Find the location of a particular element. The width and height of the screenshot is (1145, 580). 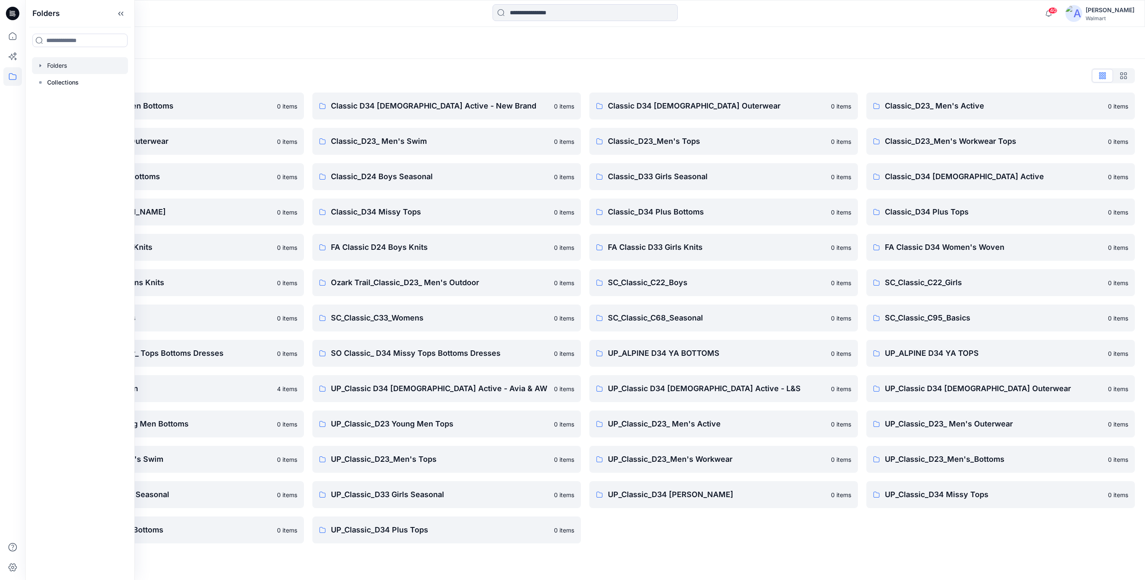

p: UP_Classic_D23_Men's Workwear is located at coordinates (717, 460).